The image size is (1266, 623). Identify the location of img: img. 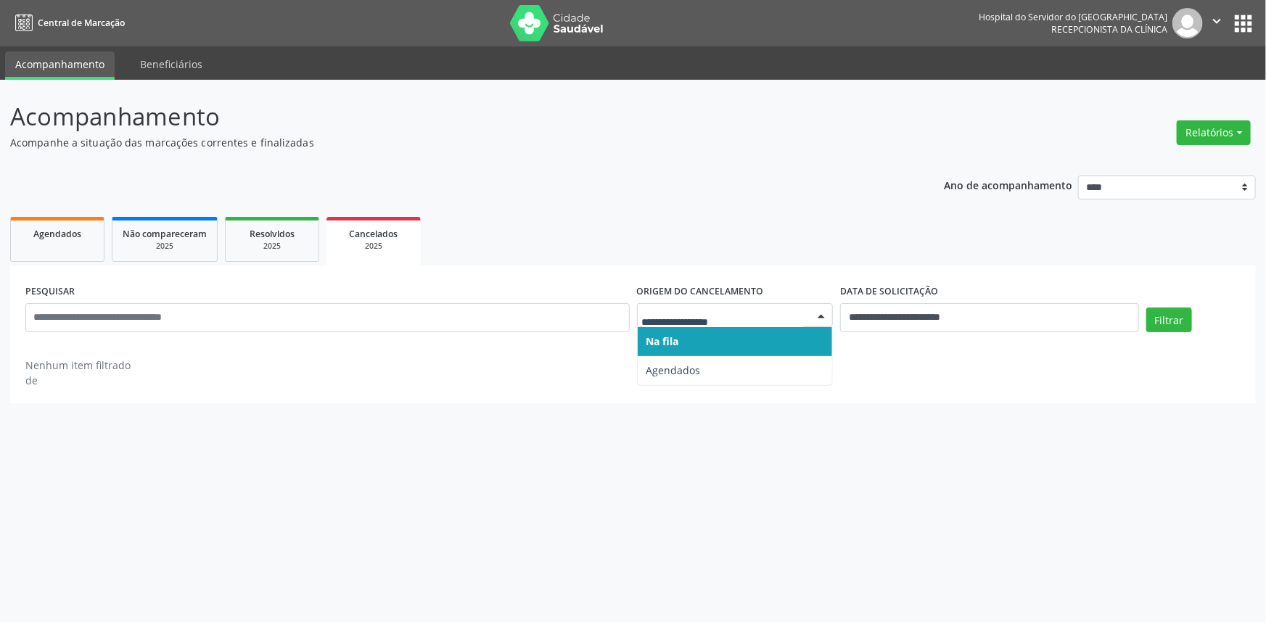
(1187, 23).